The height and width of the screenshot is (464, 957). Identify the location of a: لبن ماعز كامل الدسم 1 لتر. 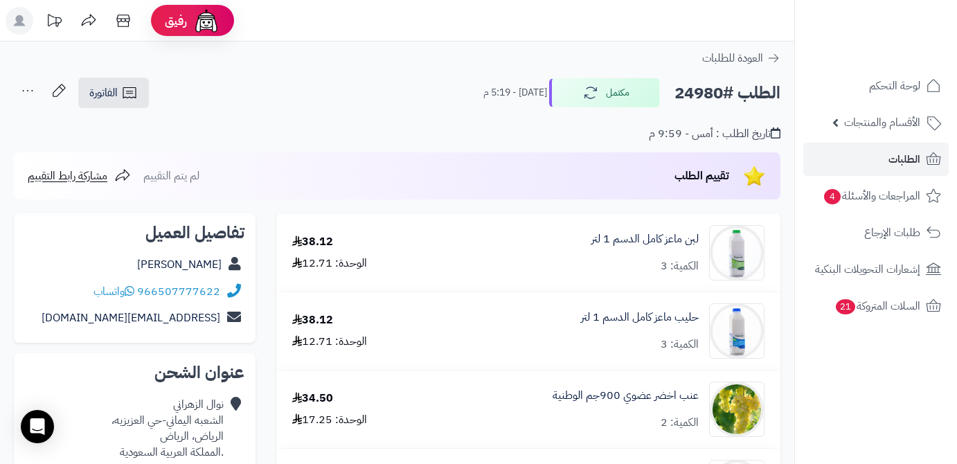
(645, 239).